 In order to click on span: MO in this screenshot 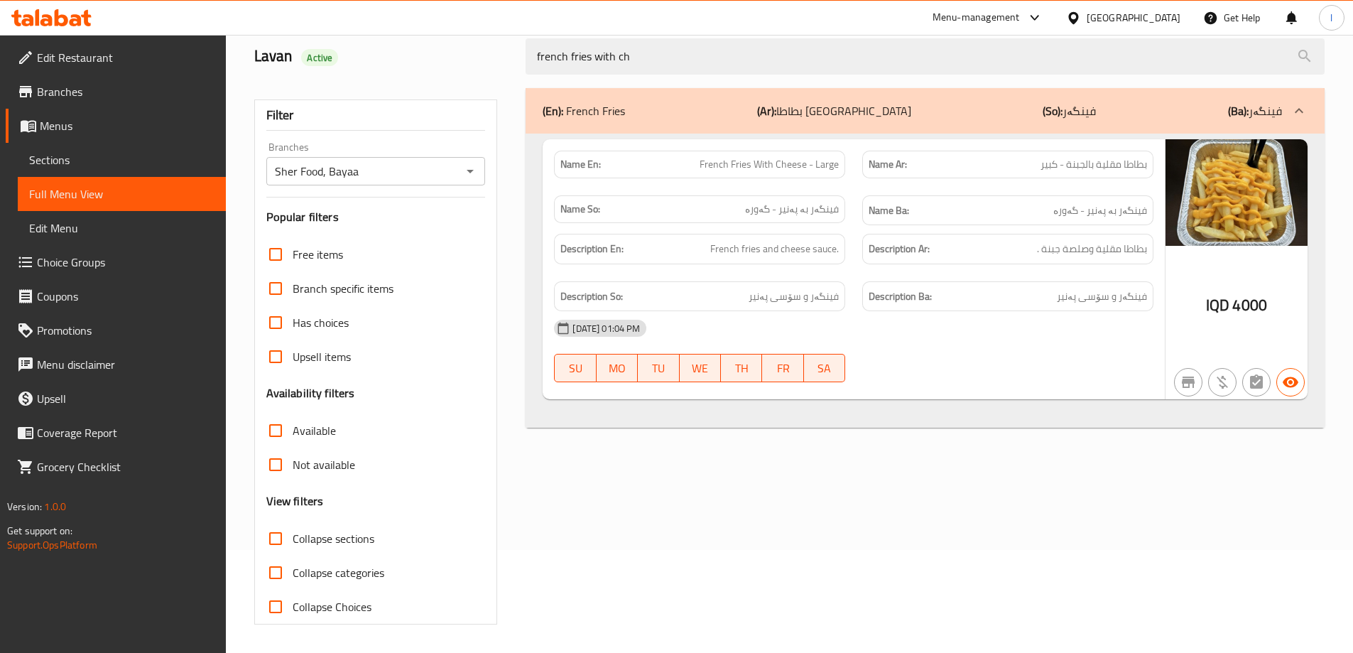, I will do `click(617, 368)`.